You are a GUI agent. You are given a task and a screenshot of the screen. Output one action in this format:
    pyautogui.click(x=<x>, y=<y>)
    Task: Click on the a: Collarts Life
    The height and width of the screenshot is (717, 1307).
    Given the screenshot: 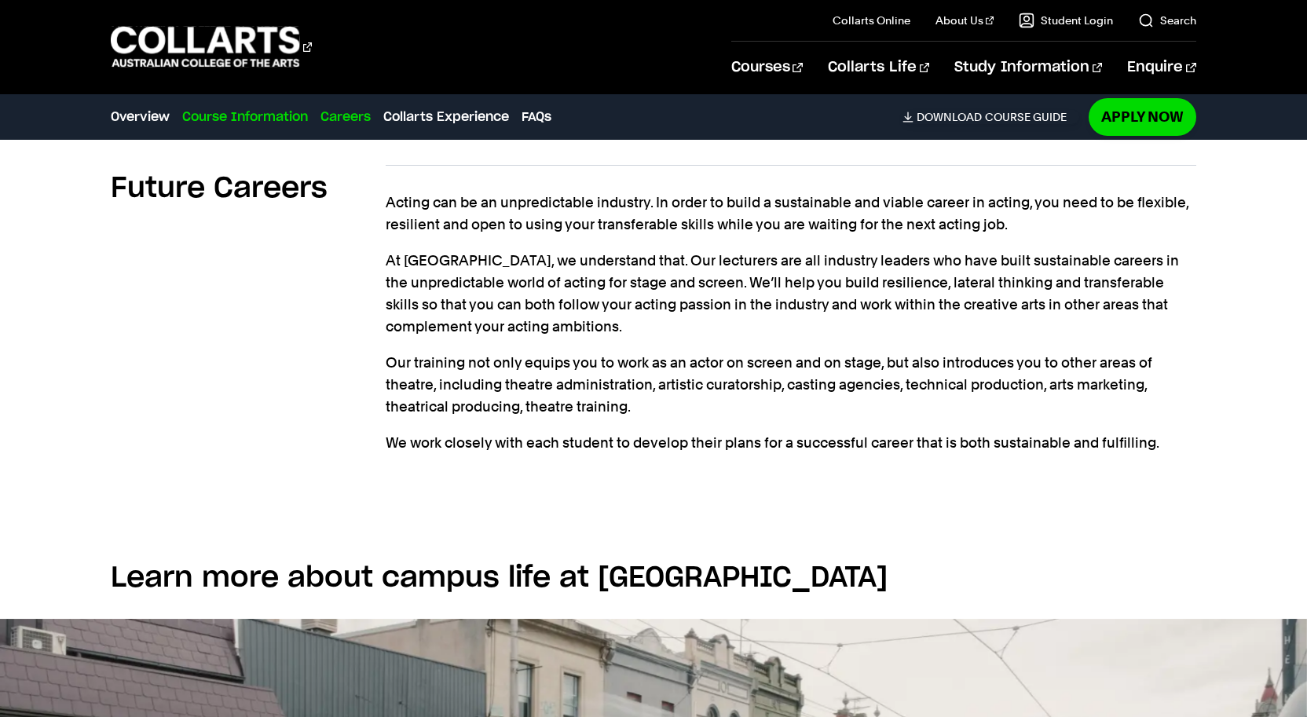 What is the action you would take?
    pyautogui.click(x=878, y=68)
    